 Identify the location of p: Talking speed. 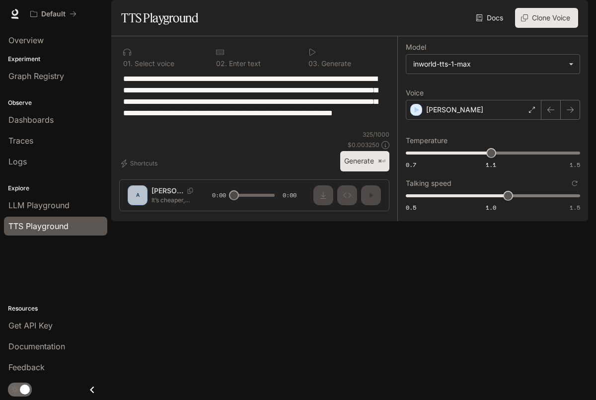
(429, 183).